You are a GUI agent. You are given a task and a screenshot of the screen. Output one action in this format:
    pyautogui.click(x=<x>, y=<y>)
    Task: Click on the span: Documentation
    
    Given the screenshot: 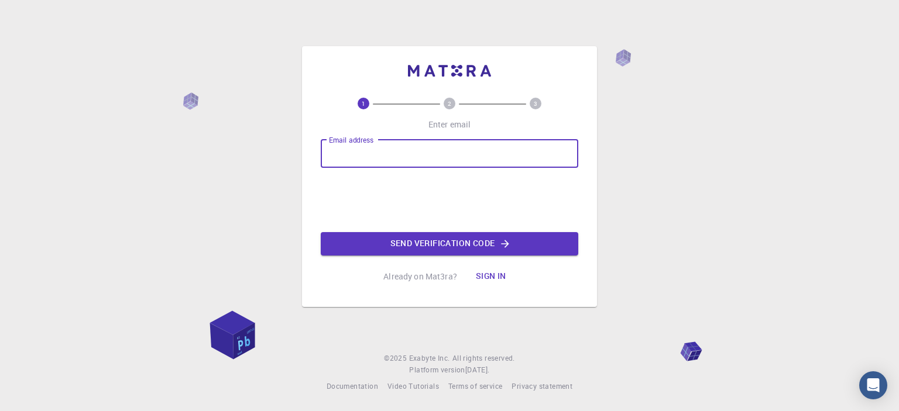 What is the action you would take?
    pyautogui.click(x=352, y=386)
    